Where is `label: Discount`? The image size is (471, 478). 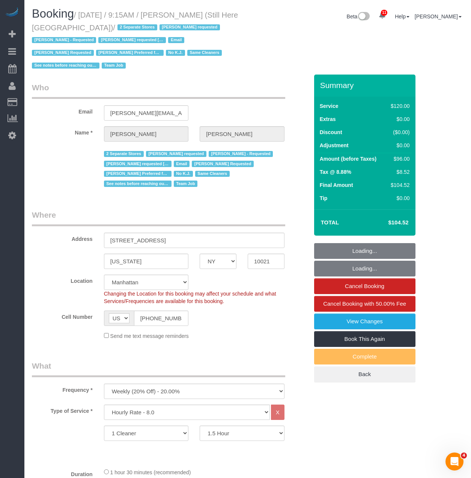 label: Discount is located at coordinates (331, 132).